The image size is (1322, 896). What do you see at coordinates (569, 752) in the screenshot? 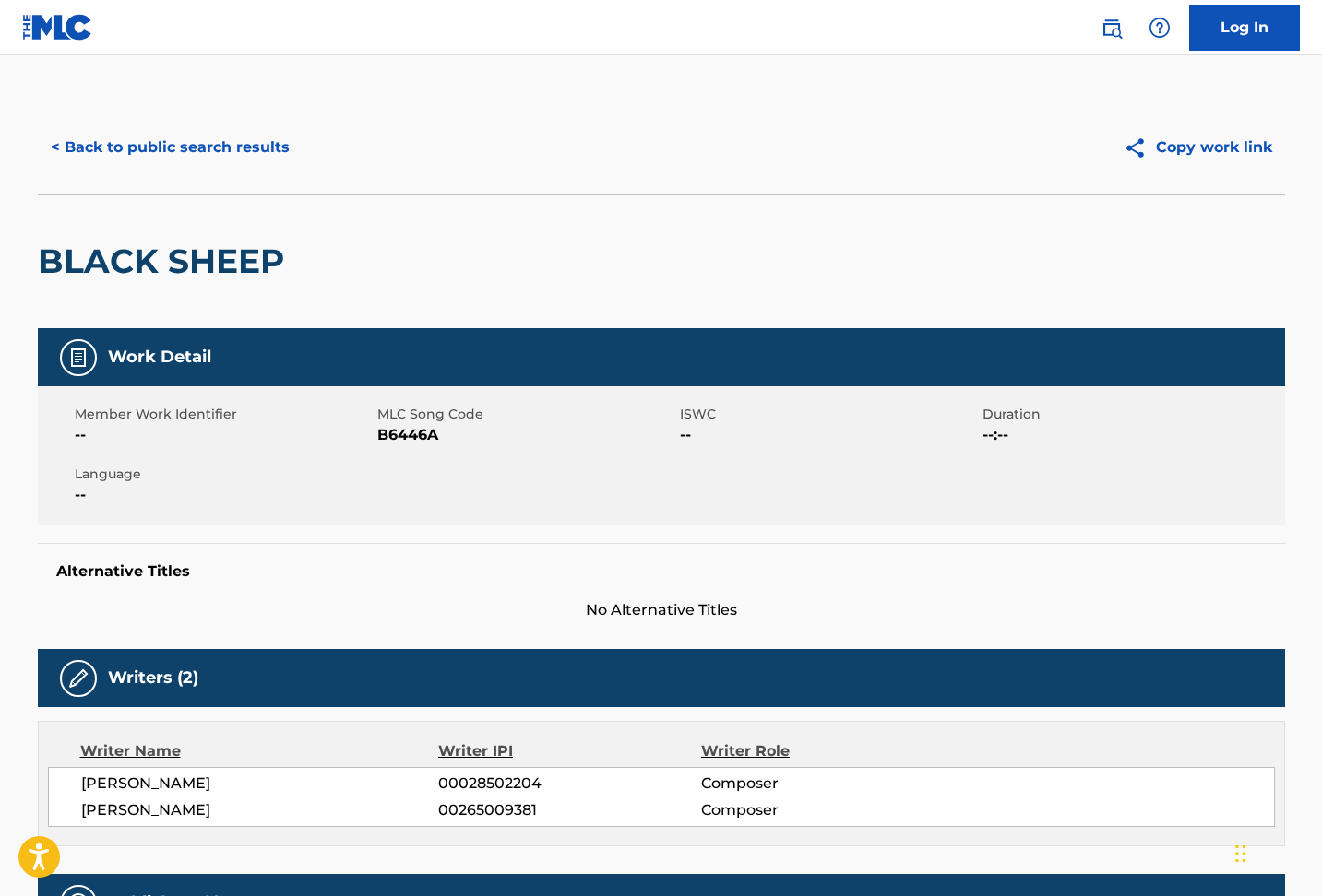
I see `div: Writer IPI` at bounding box center [569, 752].